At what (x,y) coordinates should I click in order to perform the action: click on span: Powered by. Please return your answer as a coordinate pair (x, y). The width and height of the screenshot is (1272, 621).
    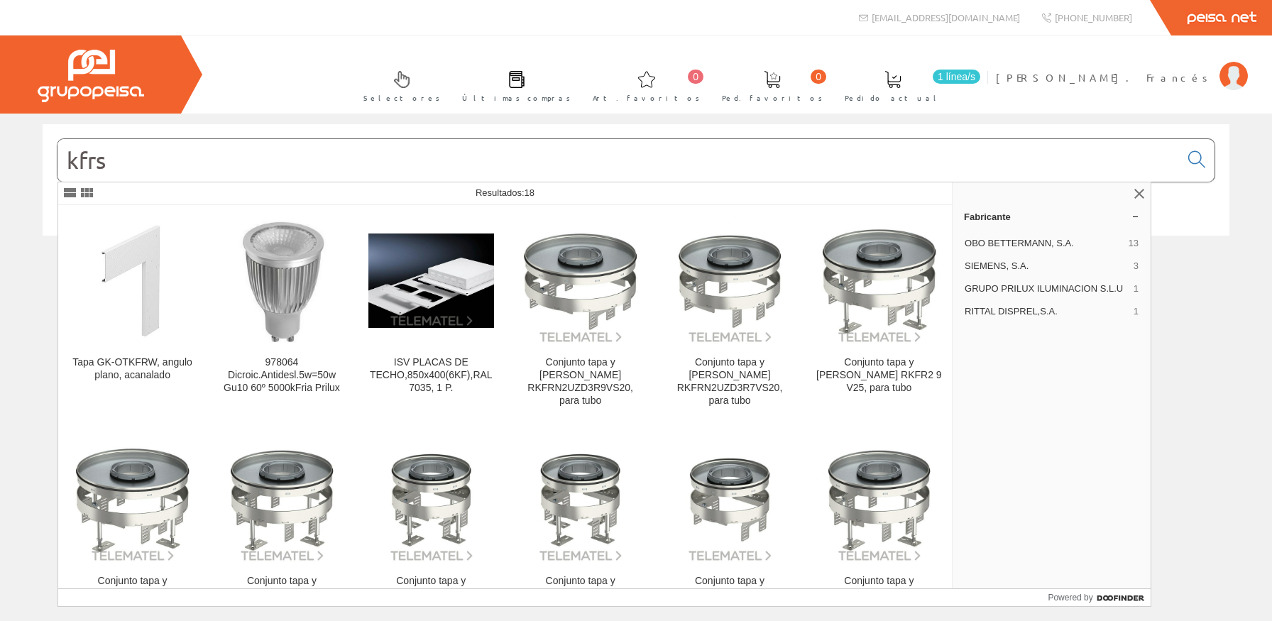
    Looking at the image, I should click on (1070, 598).